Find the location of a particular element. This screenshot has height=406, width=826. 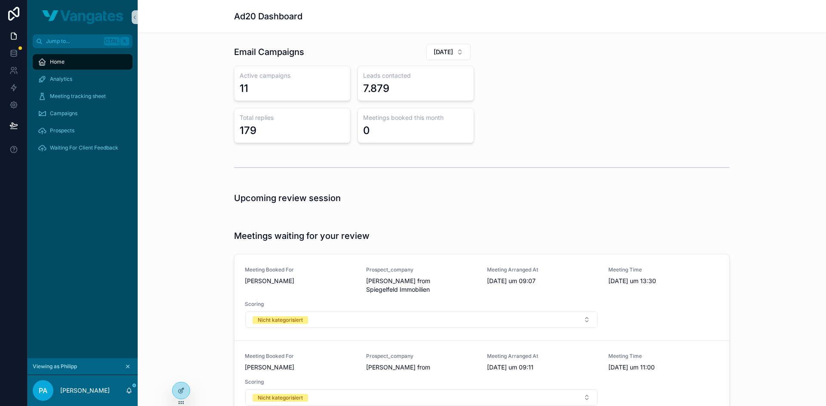

h1: Ad20 Dashboard is located at coordinates (268, 16).